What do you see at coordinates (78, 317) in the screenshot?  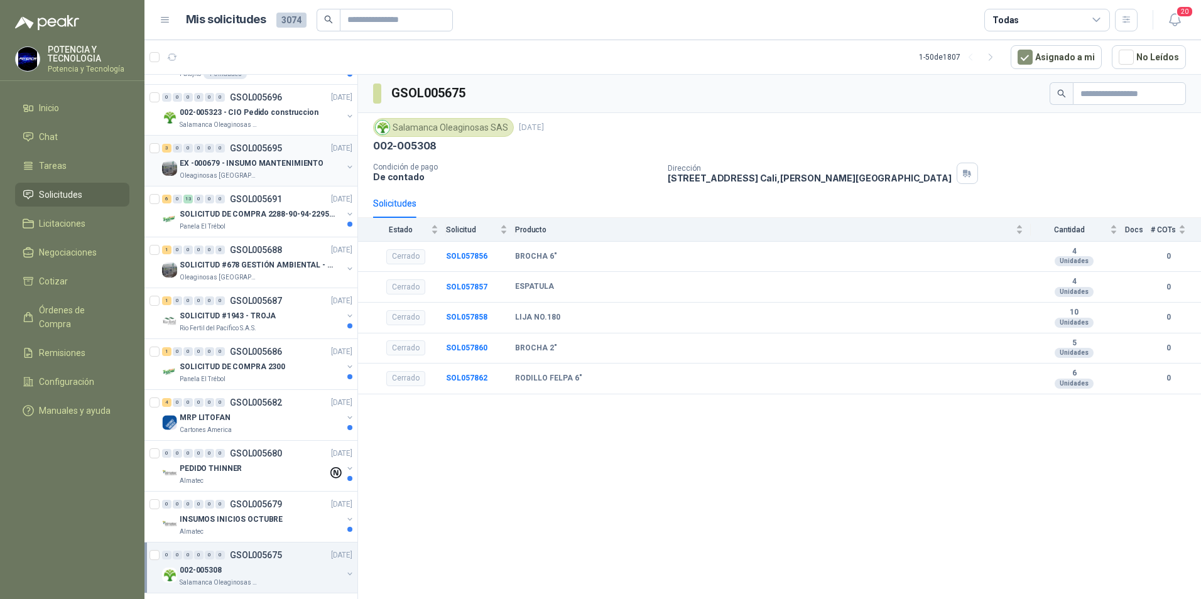 I see `span: Órdenes de Compra` at bounding box center [78, 317].